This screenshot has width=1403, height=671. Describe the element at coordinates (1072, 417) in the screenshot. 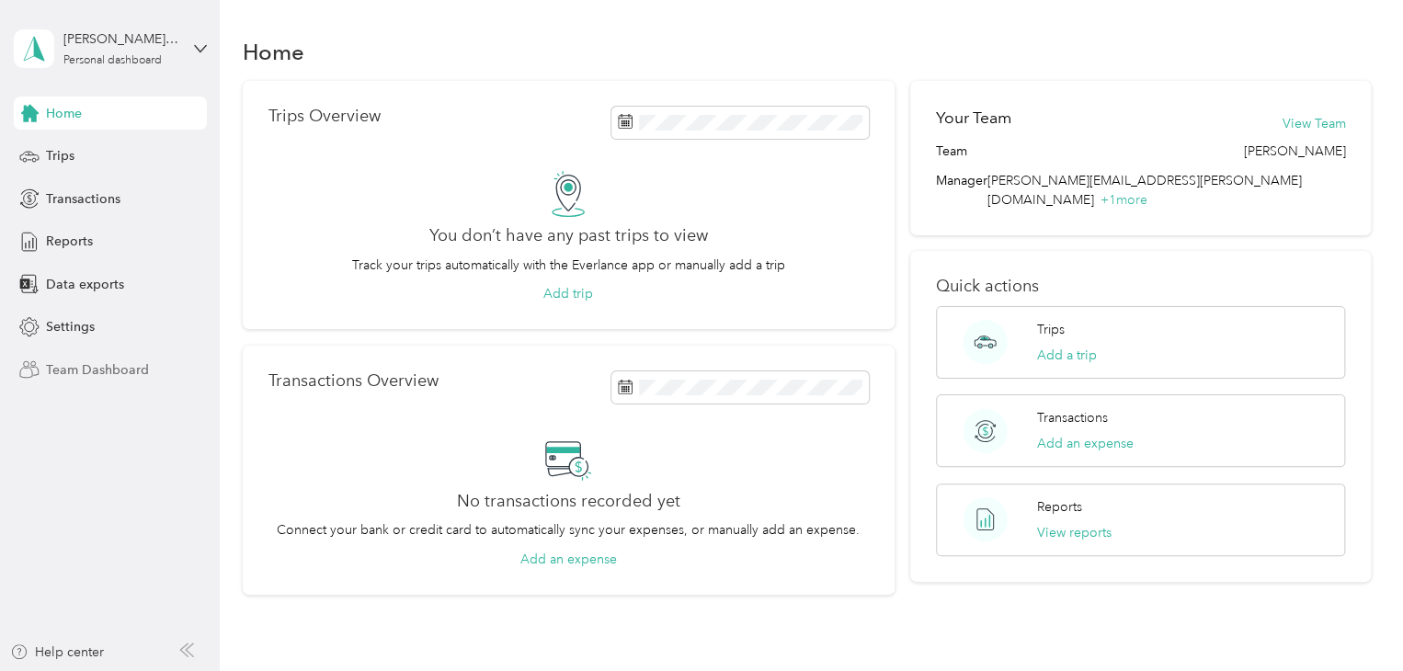

I see `p: Transactions` at that location.